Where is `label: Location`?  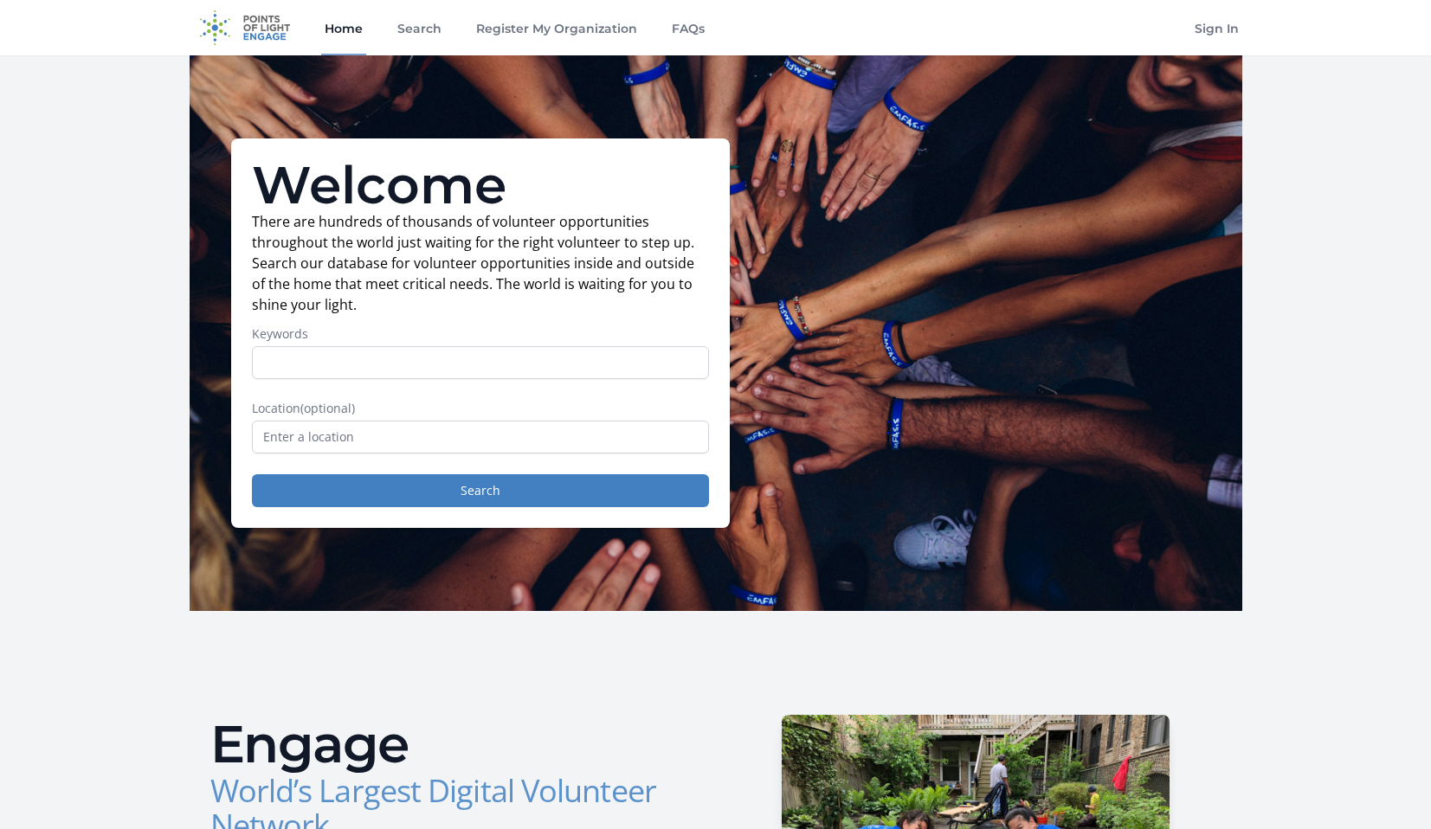
label: Location is located at coordinates (480, 409).